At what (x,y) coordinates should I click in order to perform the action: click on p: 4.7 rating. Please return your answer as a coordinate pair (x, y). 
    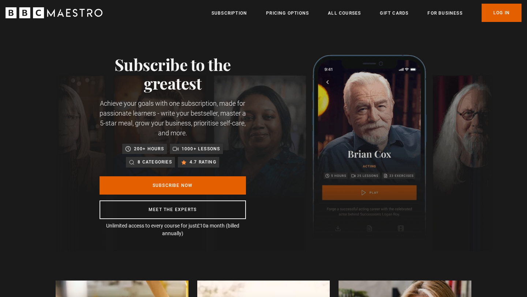
    Looking at the image, I should click on (203, 162).